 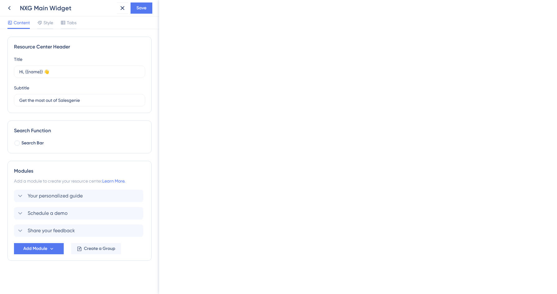 What do you see at coordinates (55, 196) in the screenshot?
I see `span: Your personalized guide` at bounding box center [55, 196].